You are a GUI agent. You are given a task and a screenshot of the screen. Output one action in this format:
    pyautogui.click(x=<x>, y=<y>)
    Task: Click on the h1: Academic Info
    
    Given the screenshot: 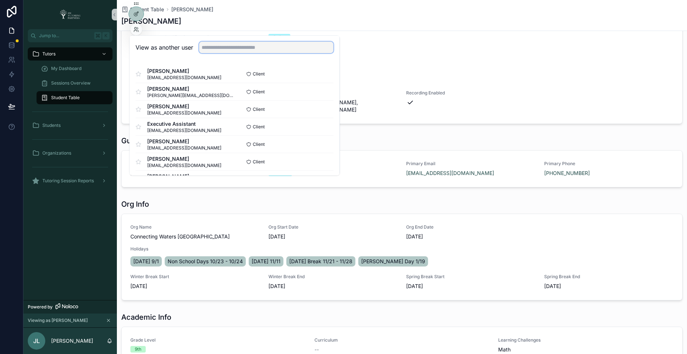 What is the action you would take?
    pyautogui.click(x=146, y=318)
    